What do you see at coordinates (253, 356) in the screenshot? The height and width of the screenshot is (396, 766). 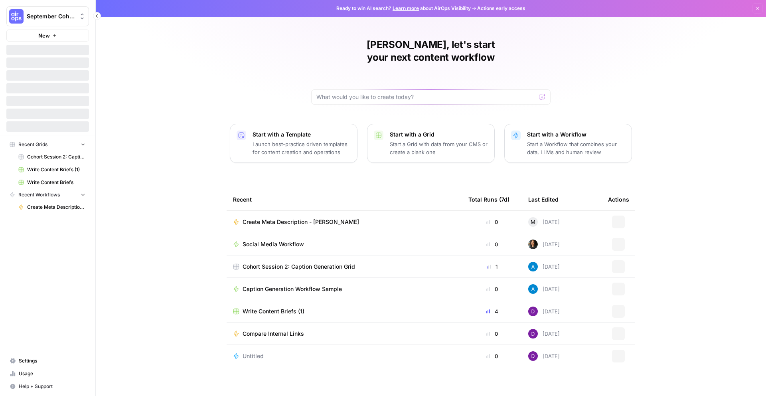 I see `span: Untitled` at bounding box center [253, 356].